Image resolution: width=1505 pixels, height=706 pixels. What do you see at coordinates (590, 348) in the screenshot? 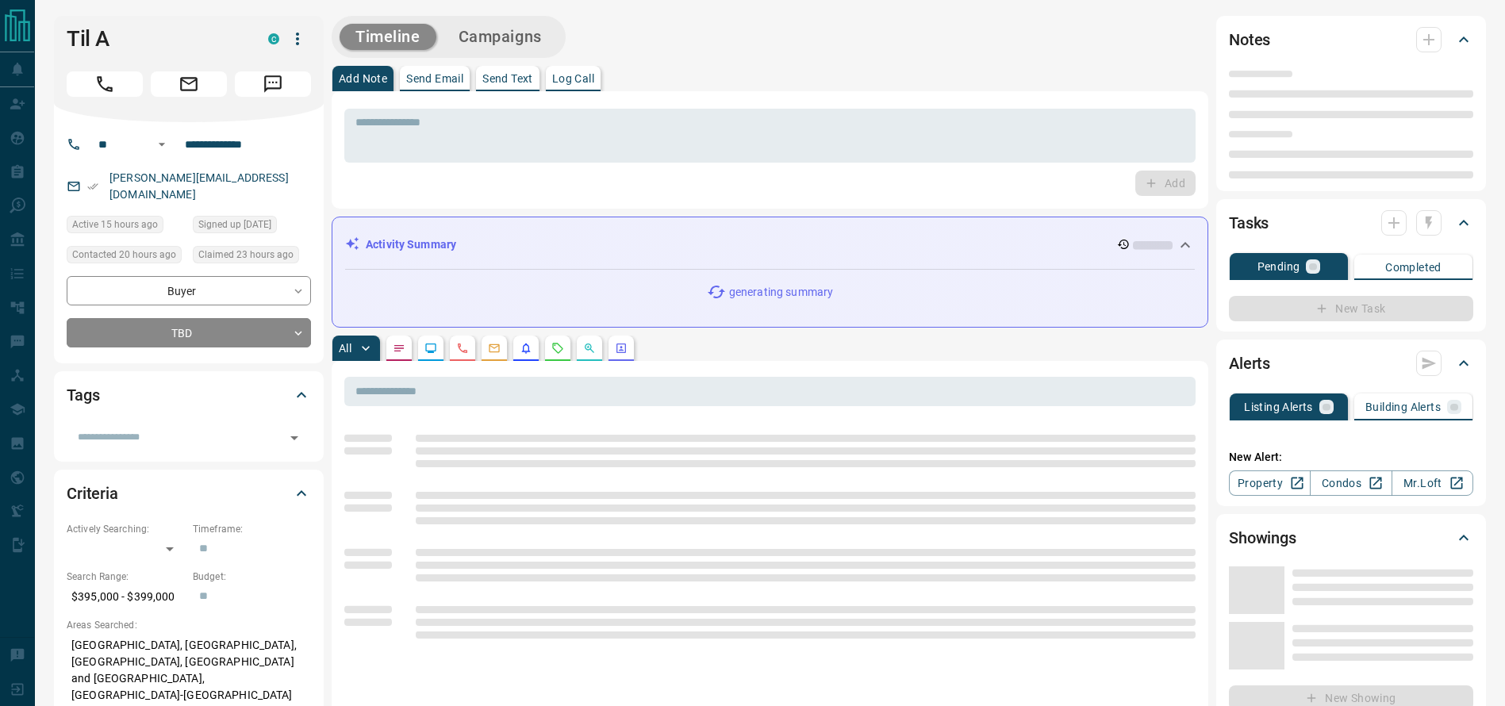
I see `svg: Opportunities` at bounding box center [590, 348].